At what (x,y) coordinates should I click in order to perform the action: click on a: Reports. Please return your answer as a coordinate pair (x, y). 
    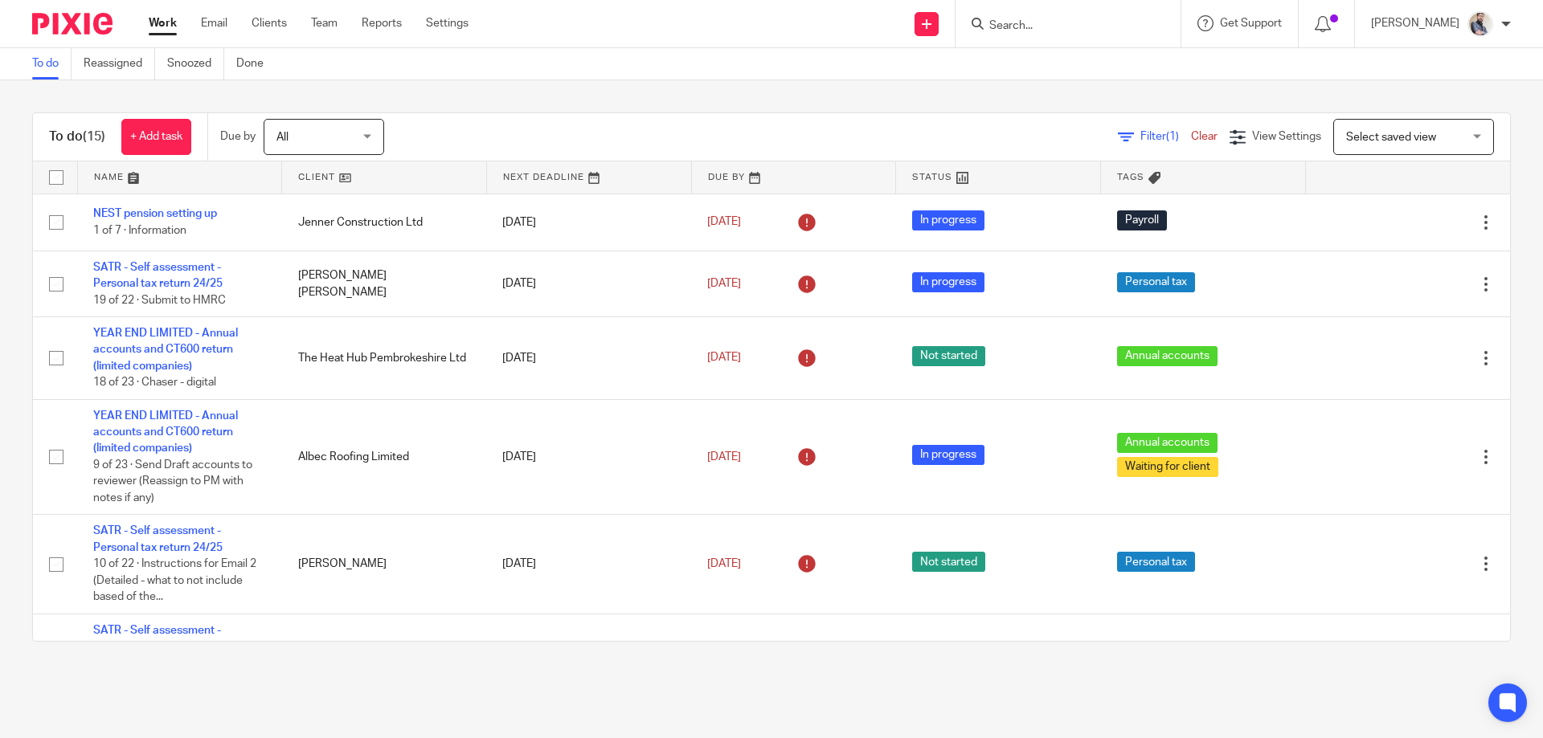
    Looking at the image, I should click on (382, 23).